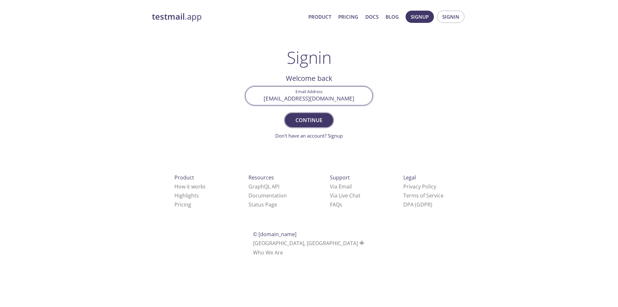 Image resolution: width=618 pixels, height=307 pixels. Describe the element at coordinates (190, 186) in the screenshot. I see `a: How it works` at that location.